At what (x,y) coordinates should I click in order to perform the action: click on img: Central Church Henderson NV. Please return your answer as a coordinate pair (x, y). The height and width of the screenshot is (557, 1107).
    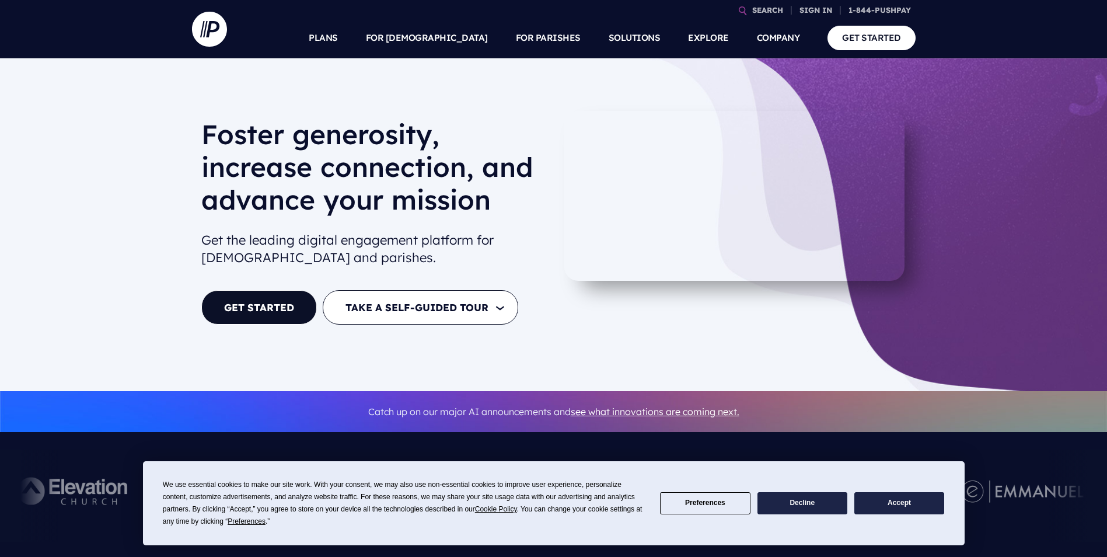
    Looking at the image, I should click on (863, 491).